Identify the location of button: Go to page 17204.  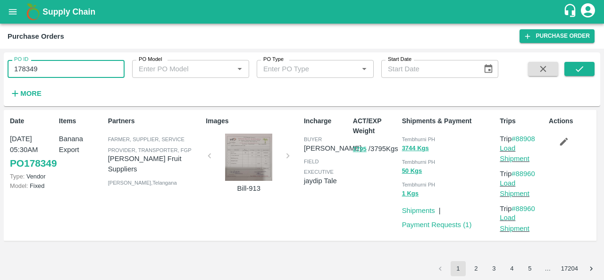
(570, 269).